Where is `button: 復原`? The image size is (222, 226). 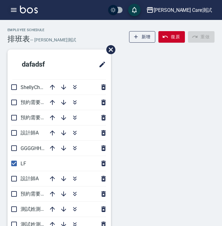 button: 復原 is located at coordinates (171, 37).